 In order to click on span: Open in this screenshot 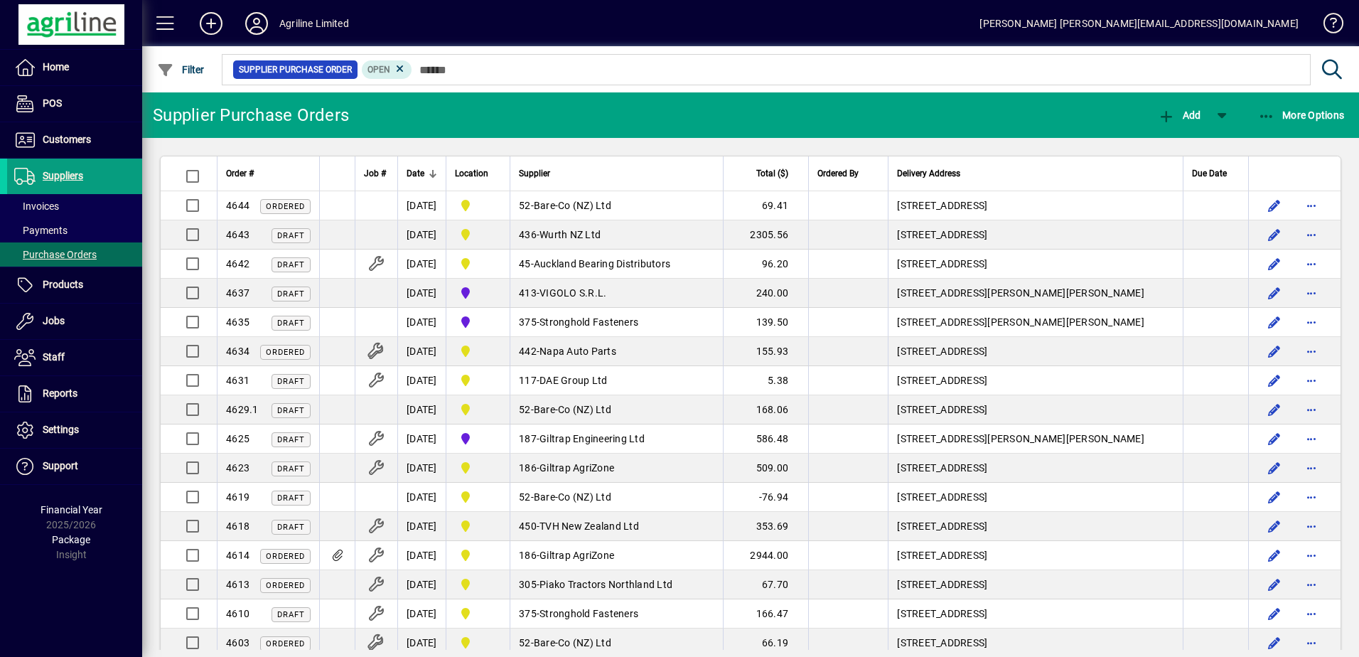, I will do `click(379, 70)`.